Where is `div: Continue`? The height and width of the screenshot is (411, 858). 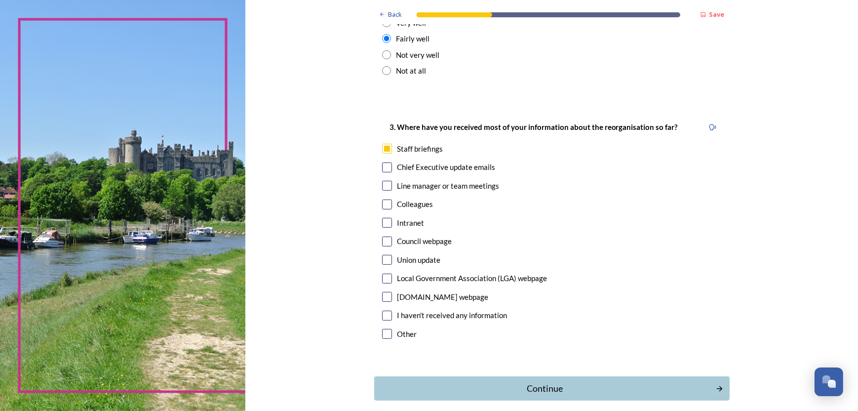 div: Continue is located at coordinates (545, 388).